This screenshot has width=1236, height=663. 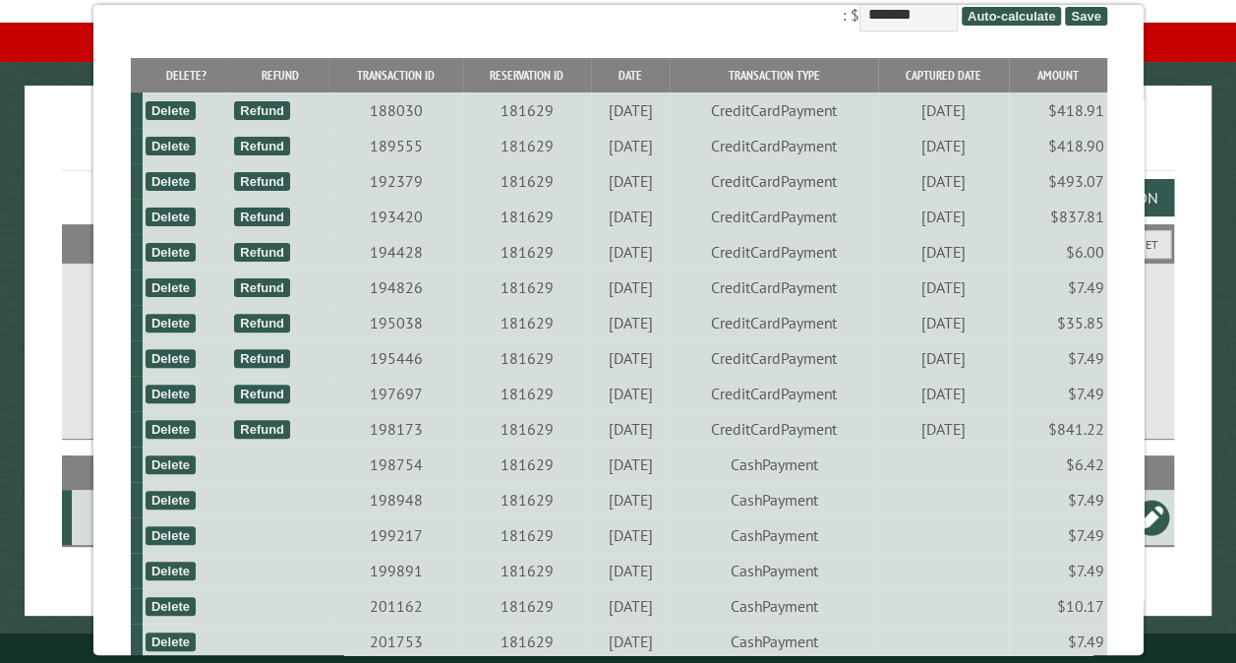 I want to click on td: 198948, so click(x=395, y=500).